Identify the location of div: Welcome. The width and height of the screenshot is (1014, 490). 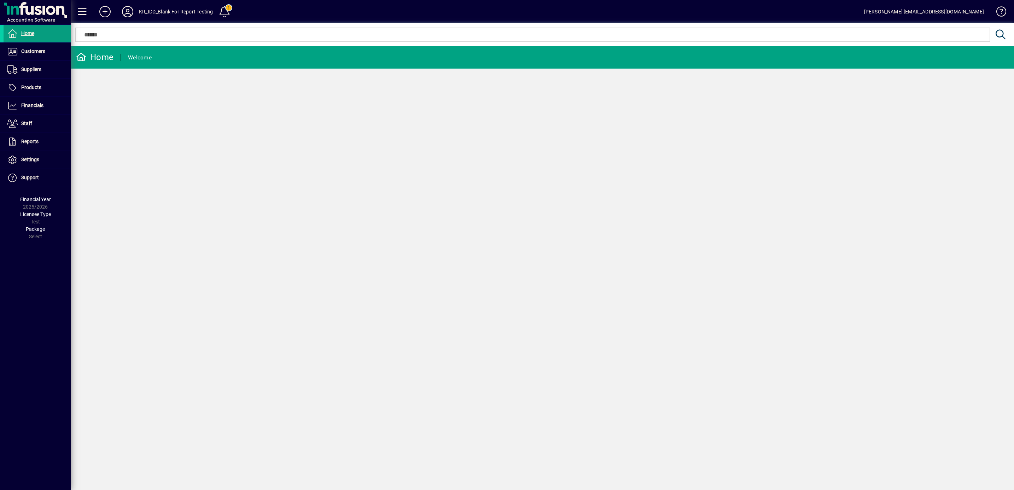
(140, 58).